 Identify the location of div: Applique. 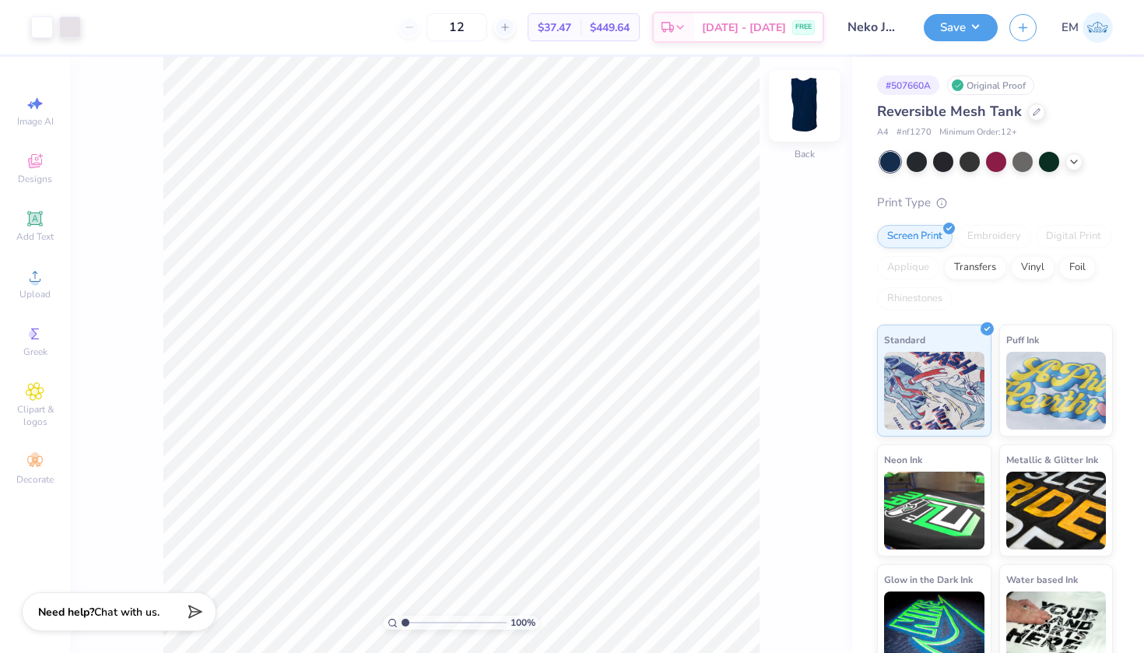
(908, 268).